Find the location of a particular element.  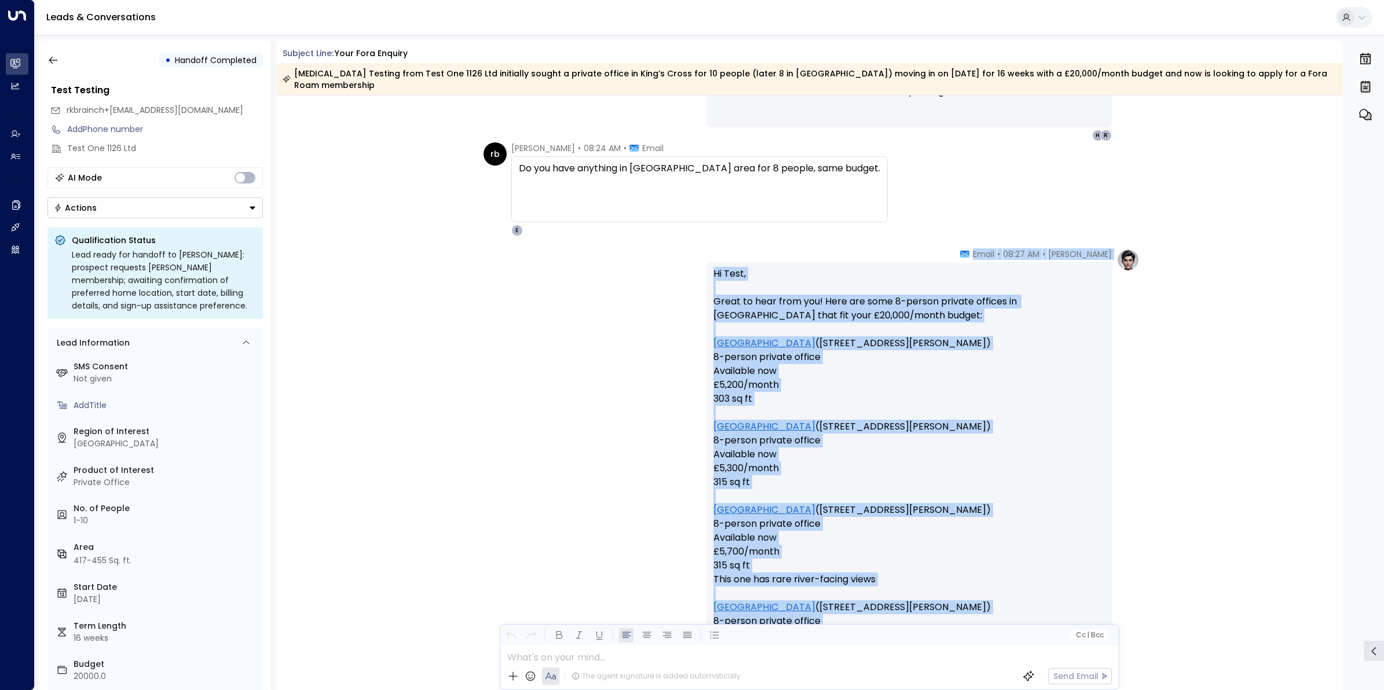

div: AI Mode is located at coordinates (85, 178).